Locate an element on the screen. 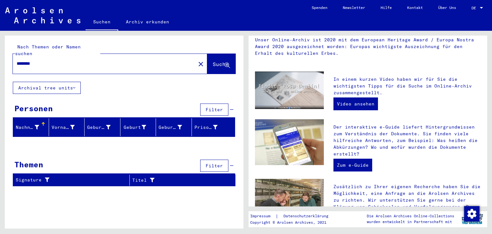  a: Archiv erkunden is located at coordinates (147, 22).